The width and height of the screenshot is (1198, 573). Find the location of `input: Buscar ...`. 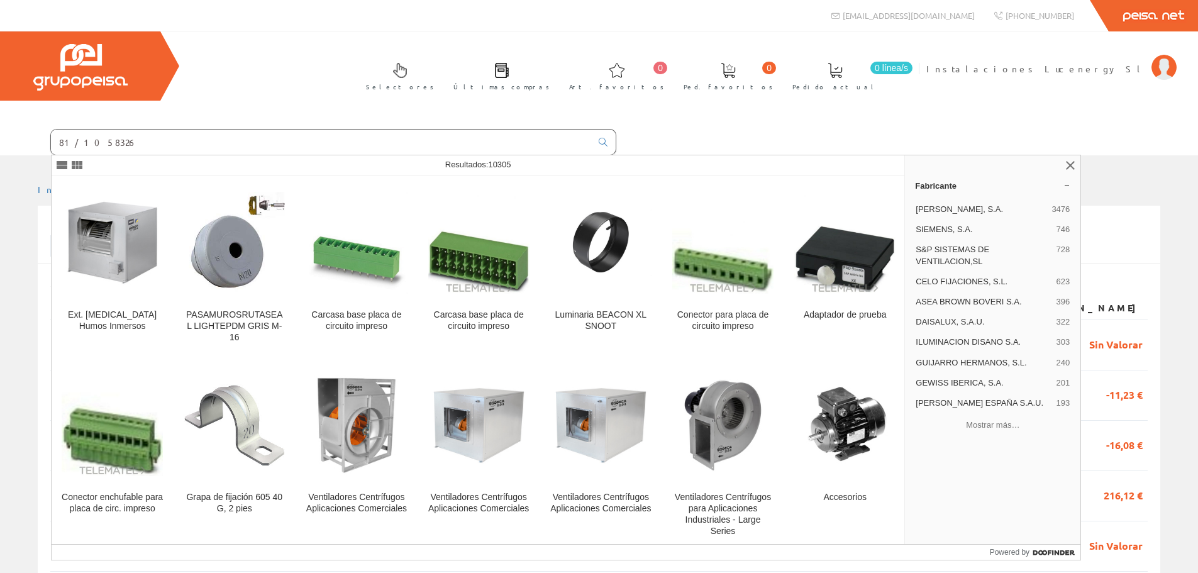

input: Buscar ... is located at coordinates (321, 142).